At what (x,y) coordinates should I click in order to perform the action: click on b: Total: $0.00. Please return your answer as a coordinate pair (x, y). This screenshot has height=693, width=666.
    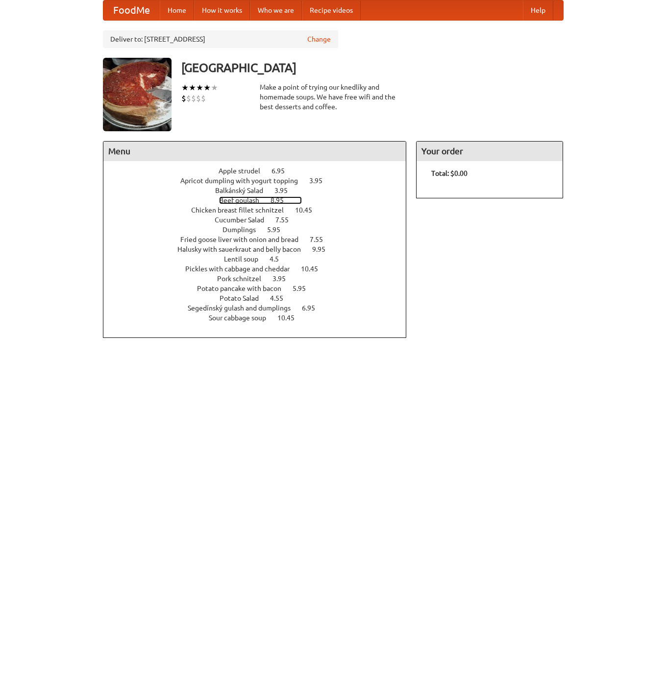
    Looking at the image, I should click on (449, 173).